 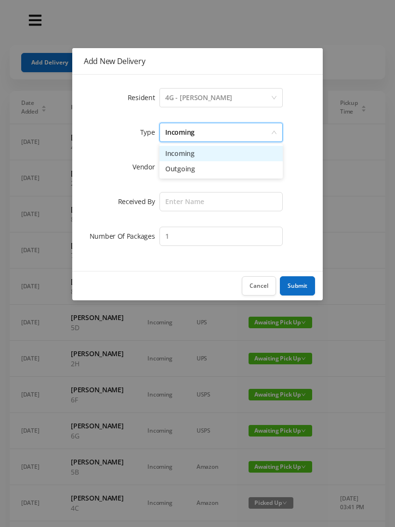 What do you see at coordinates (150, 132) in the screenshot?
I see `label: Type` at bounding box center [150, 132].